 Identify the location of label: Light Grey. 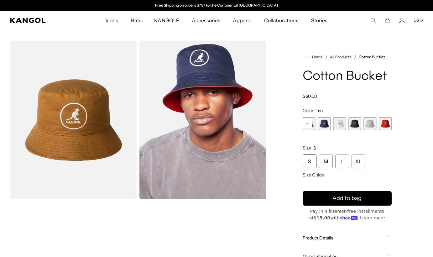
(370, 123).